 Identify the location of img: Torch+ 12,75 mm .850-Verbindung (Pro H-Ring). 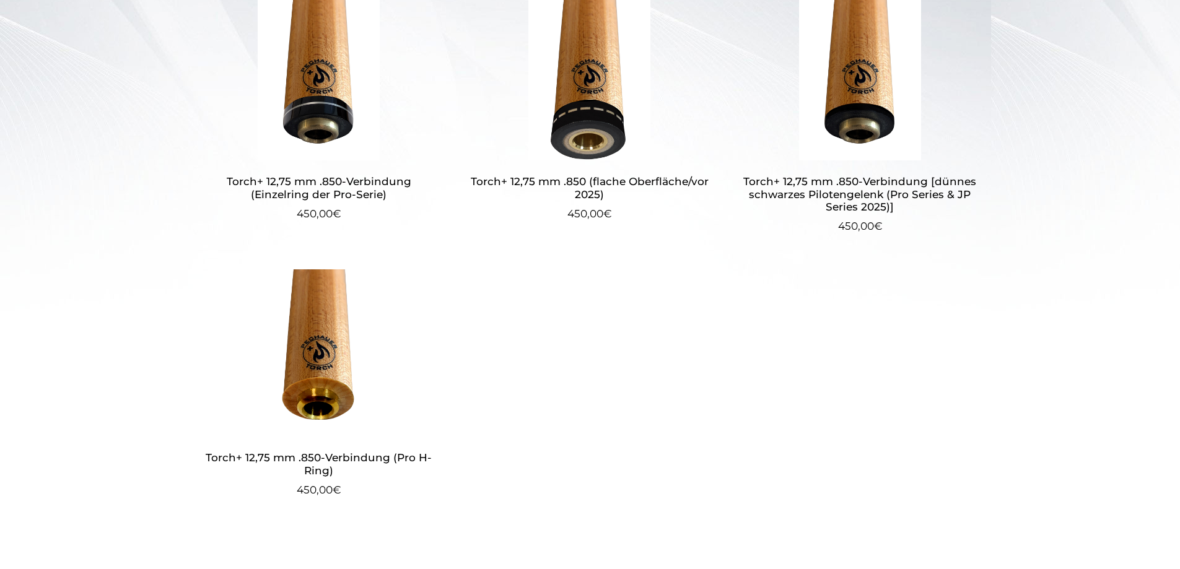
(319, 353).